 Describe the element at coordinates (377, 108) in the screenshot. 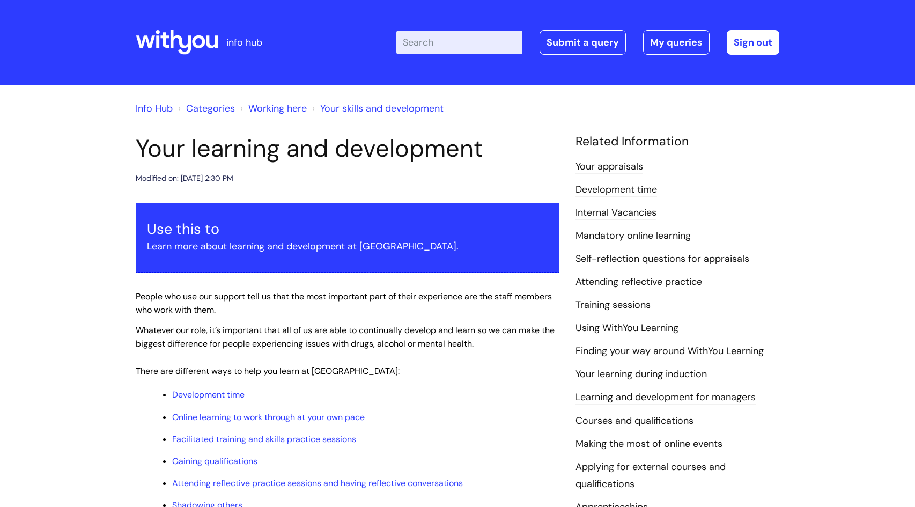

I see `li: Your skills and development` at that location.